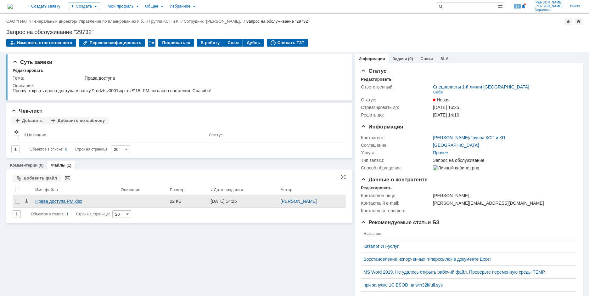 The image size is (589, 296). Describe the element at coordinates (374, 71) in the screenshot. I see `span: Статус` at that location.